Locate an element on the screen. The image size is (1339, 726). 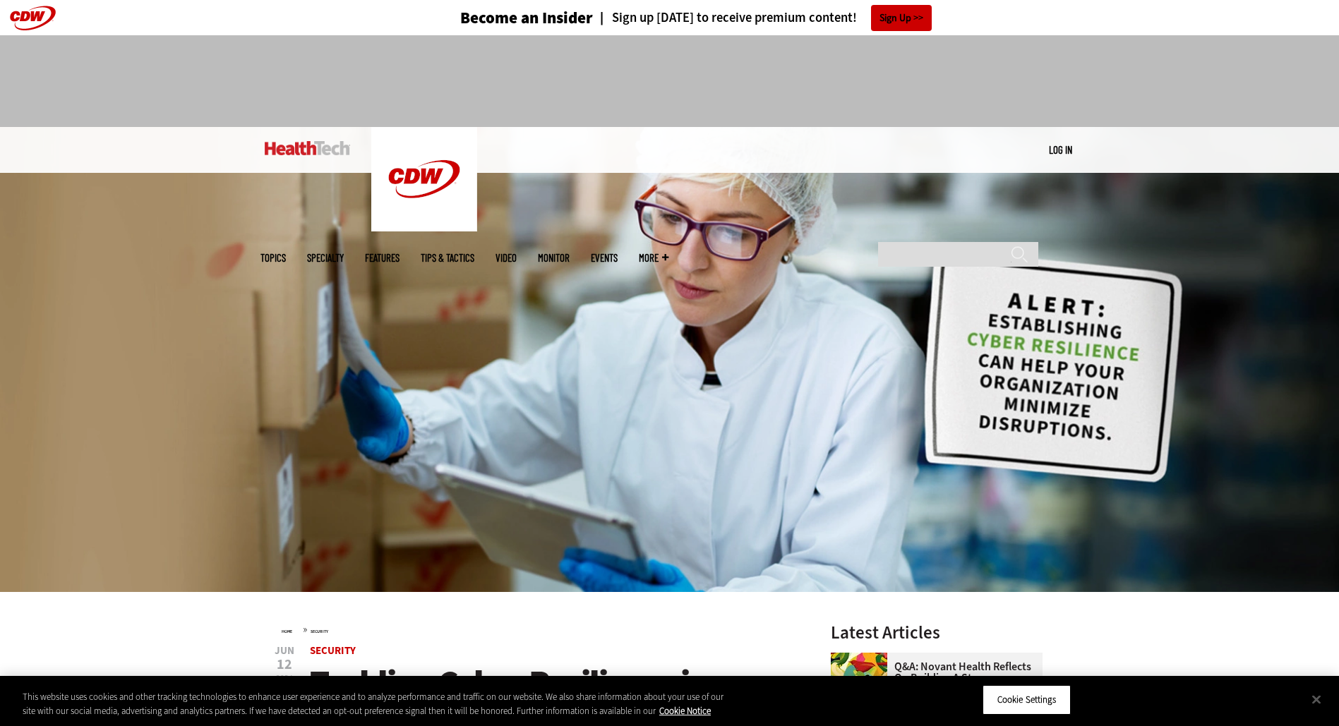
img: abstract illustration of a tree is located at coordinates (859, 681).